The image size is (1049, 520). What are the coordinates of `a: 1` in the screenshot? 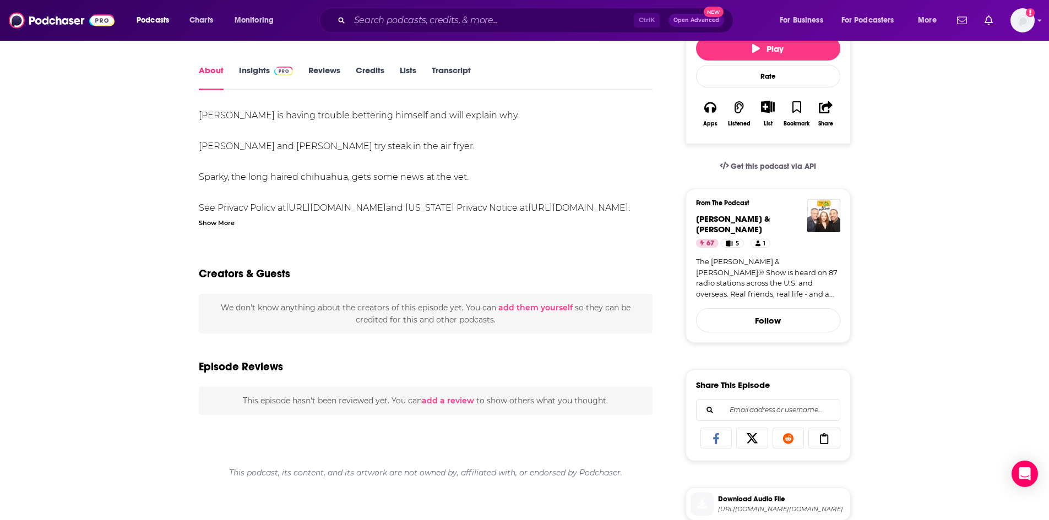 It's located at (760, 243).